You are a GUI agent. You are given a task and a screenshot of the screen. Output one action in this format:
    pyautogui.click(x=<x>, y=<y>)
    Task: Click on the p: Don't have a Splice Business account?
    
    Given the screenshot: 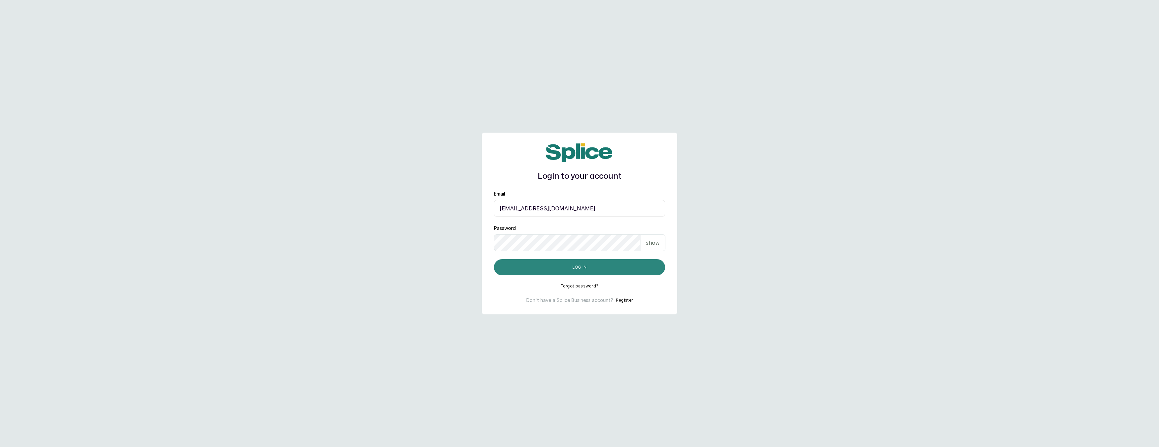 What is the action you would take?
    pyautogui.click(x=570, y=301)
    